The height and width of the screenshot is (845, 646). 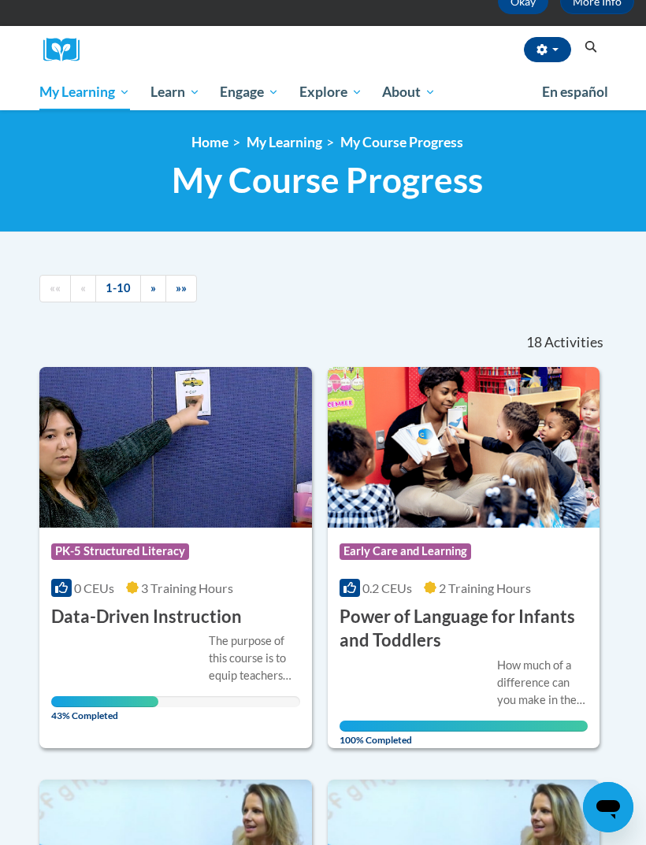 What do you see at coordinates (120, 552) in the screenshot?
I see `span: PK-5 Structured Literacy` at bounding box center [120, 552].